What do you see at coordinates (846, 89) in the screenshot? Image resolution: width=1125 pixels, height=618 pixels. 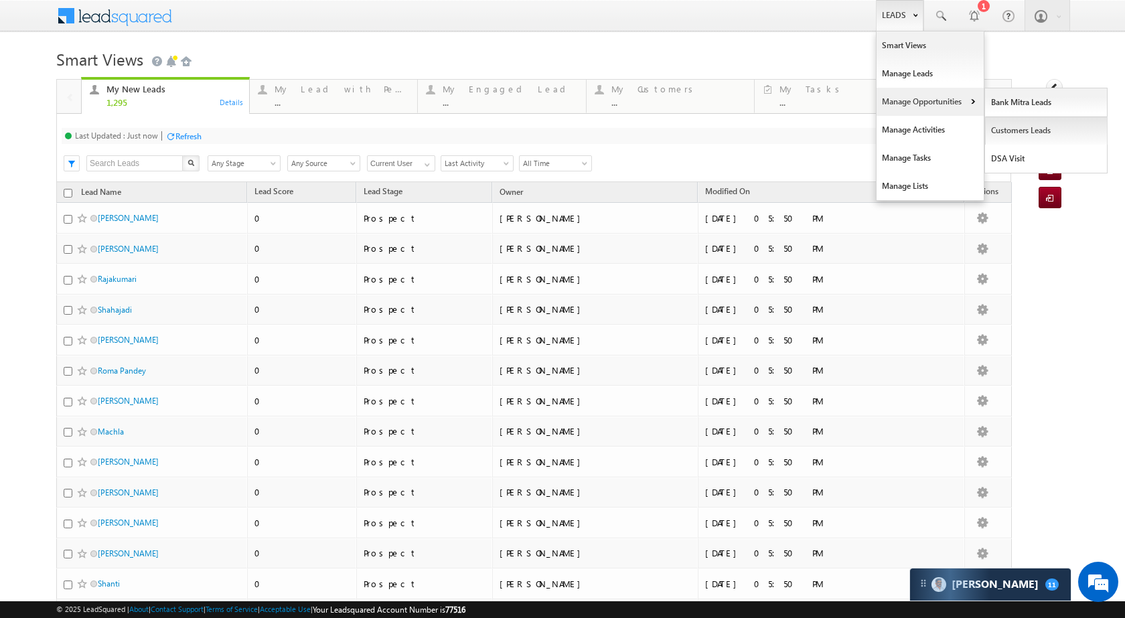 I see `div: My Tasks` at bounding box center [846, 89].